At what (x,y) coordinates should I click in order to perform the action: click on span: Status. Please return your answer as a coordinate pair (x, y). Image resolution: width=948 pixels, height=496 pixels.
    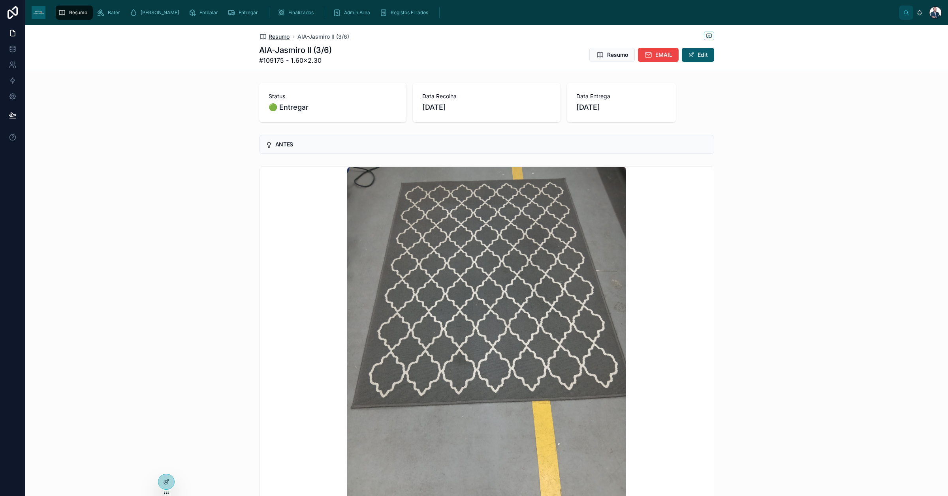
    Looking at the image, I should click on (333, 96).